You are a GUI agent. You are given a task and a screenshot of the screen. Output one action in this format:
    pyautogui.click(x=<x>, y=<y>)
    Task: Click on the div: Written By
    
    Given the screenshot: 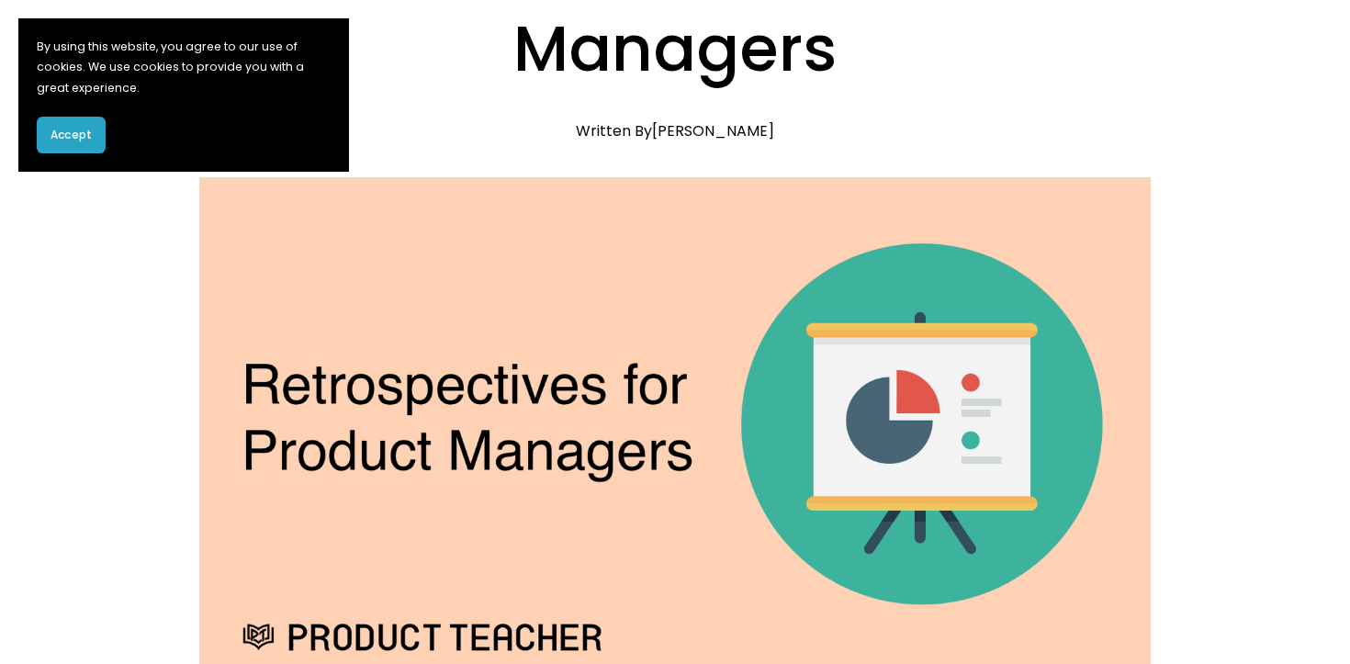 What is the action you would take?
    pyautogui.click(x=675, y=130)
    